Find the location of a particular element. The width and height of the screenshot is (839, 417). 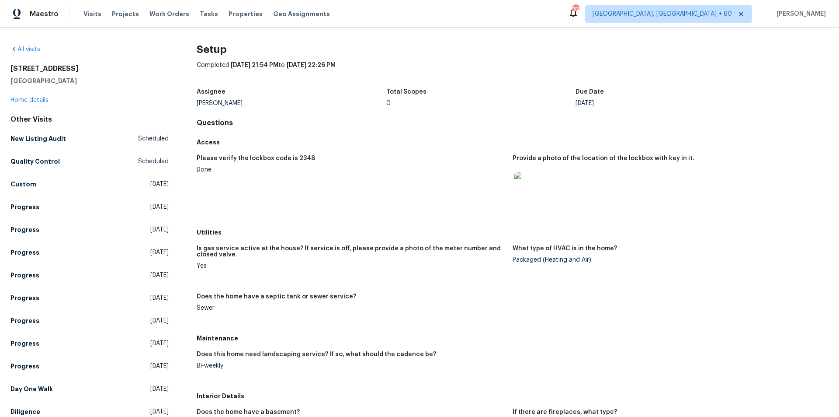

h5: Total Scopes is located at coordinates (406, 92).